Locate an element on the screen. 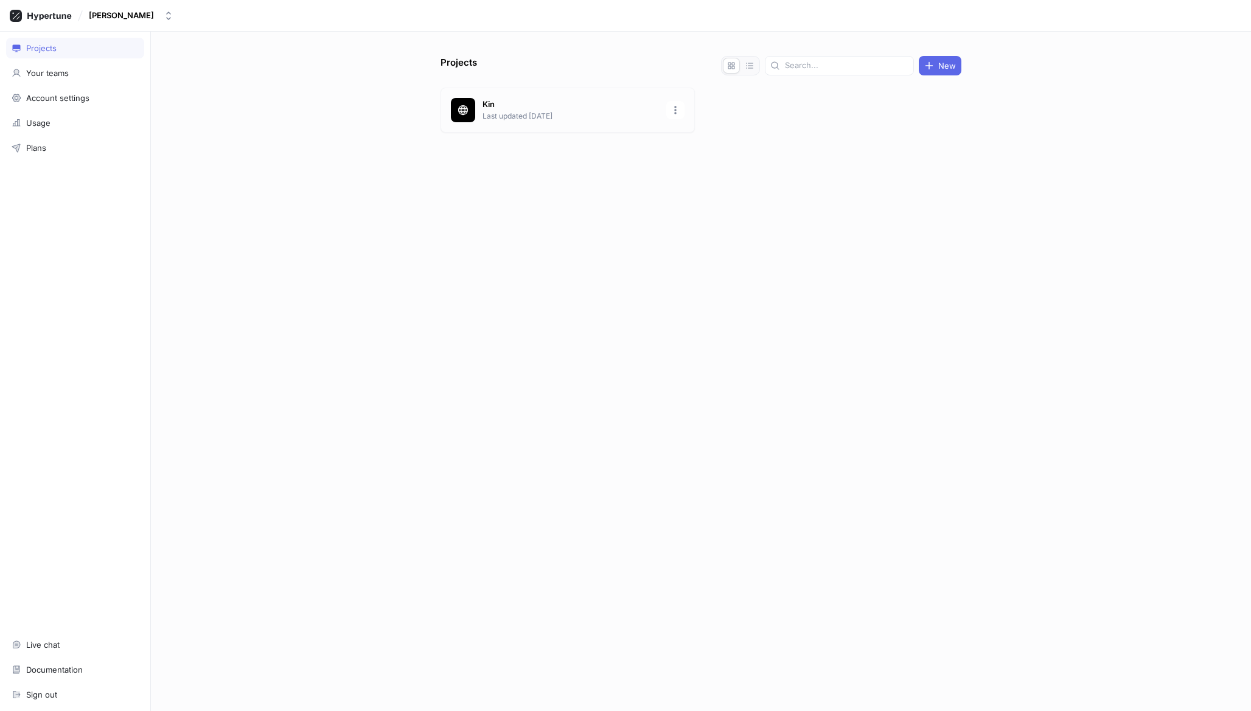 The width and height of the screenshot is (1251, 711). div: Live chat is located at coordinates (43, 645).